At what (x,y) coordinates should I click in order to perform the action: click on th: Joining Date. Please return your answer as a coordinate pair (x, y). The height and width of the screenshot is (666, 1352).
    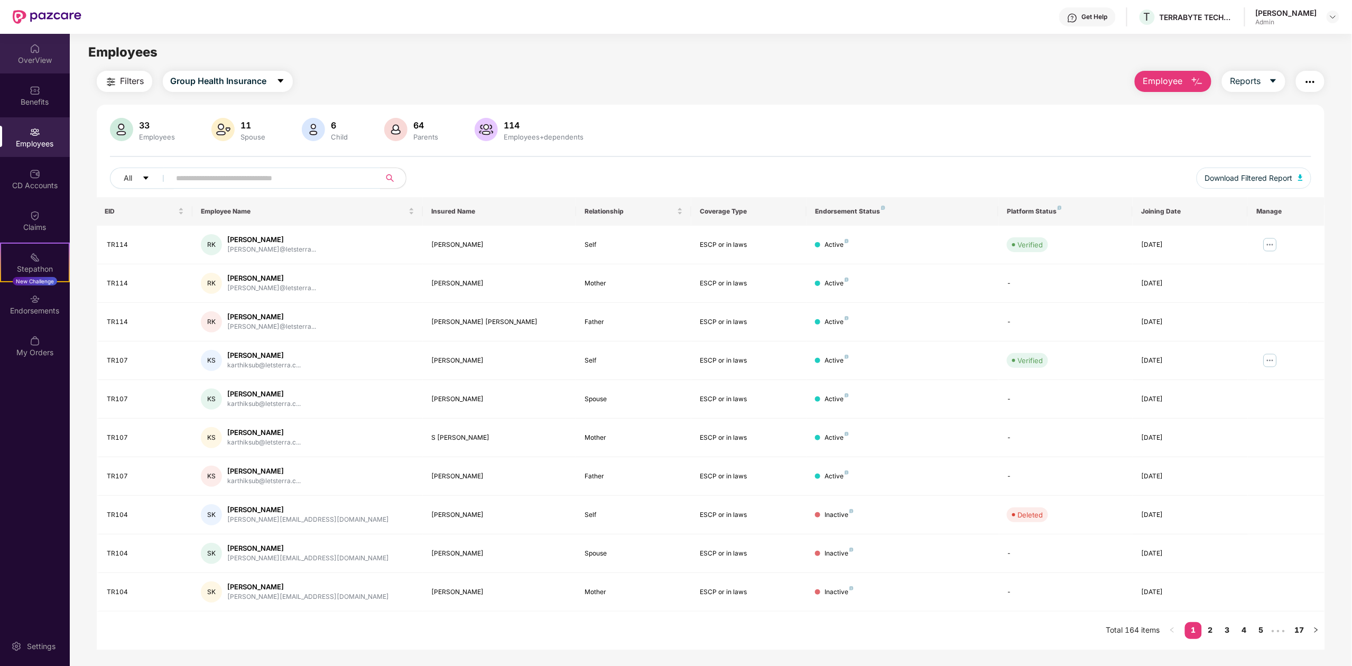
    Looking at the image, I should click on (1190, 211).